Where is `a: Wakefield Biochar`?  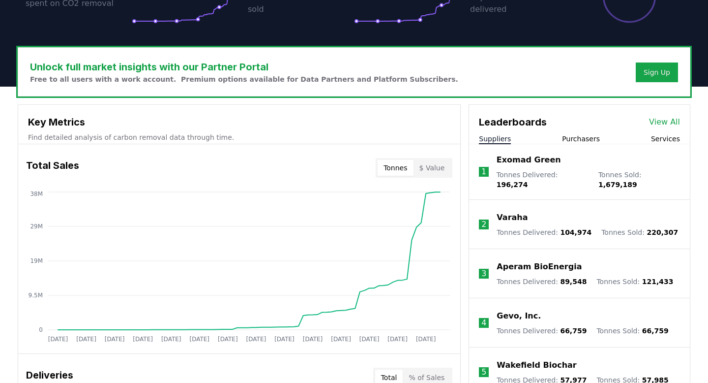 a: Wakefield Biochar is located at coordinates (537, 365).